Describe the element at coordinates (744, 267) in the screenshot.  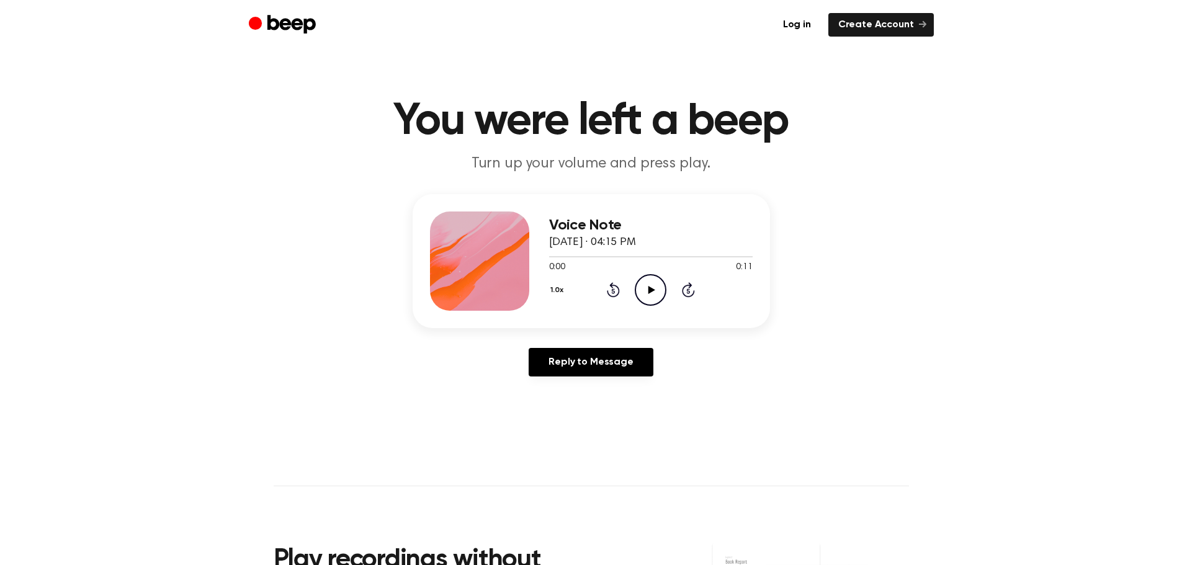
I see `span: 0:11` at that location.